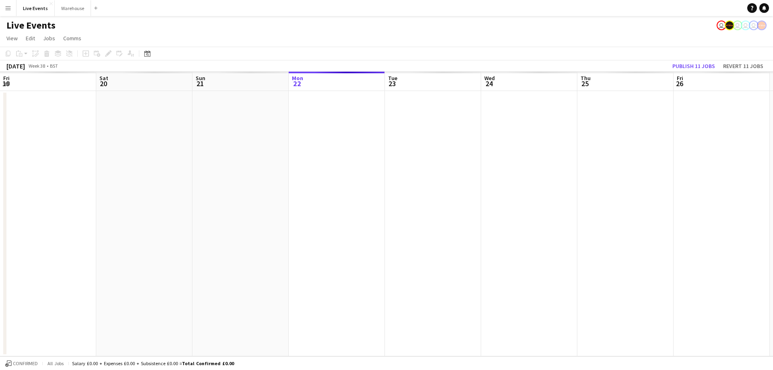  I want to click on a: View, so click(12, 38).